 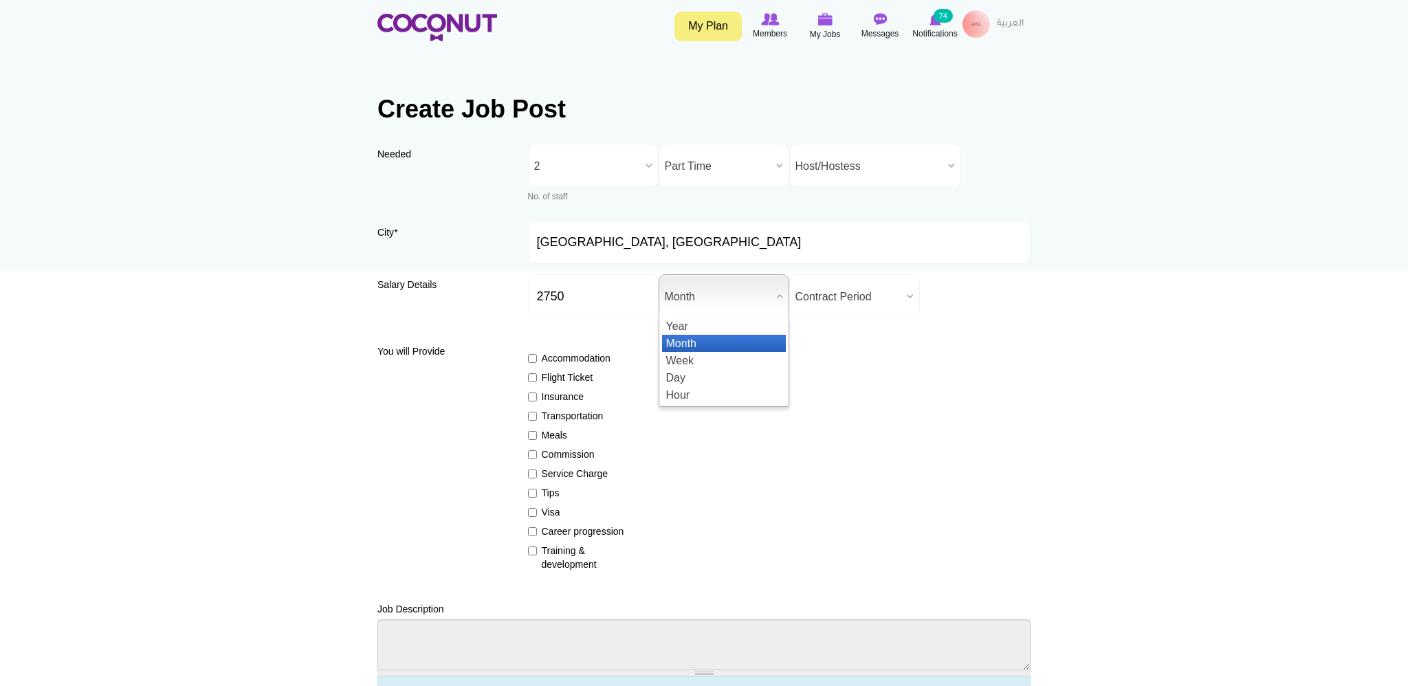 I want to click on label: Commission, so click(x=578, y=454).